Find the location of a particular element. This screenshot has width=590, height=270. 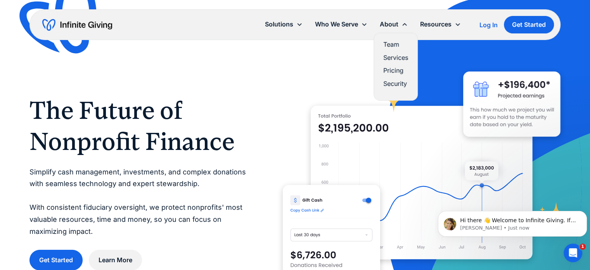

p: Simplify cash management, investments, and complex donations with seamless technology and expert ... is located at coordinates (140, 202).